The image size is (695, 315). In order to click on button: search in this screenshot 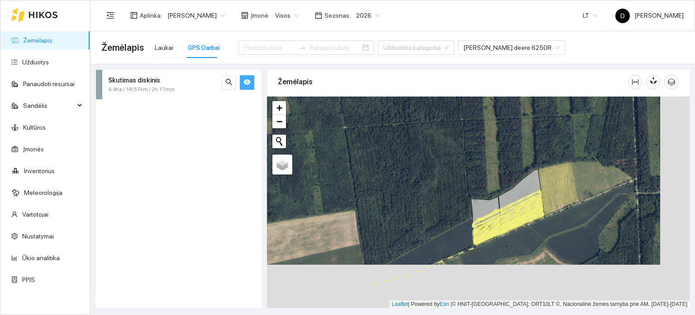, I will do `click(229, 82)`.